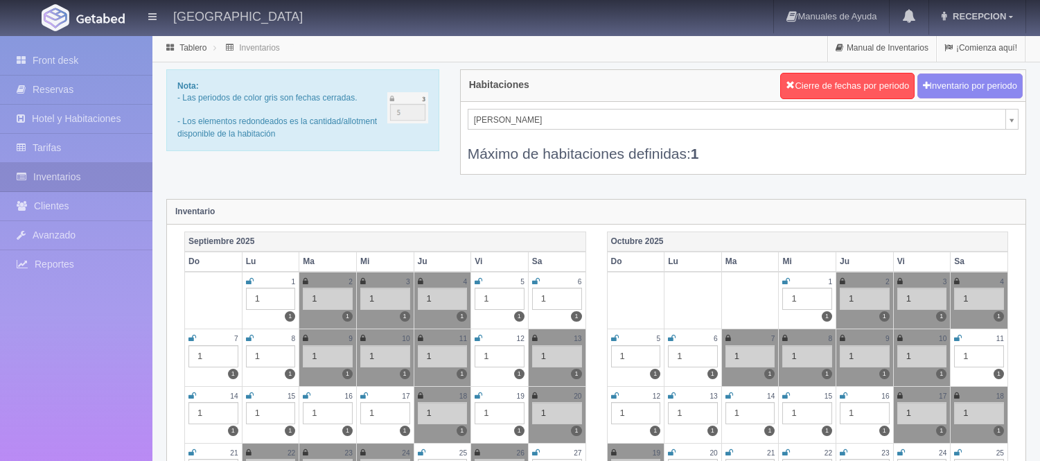 This screenshot has width=1040, height=461. What do you see at coordinates (259, 48) in the screenshot?
I see `a: Inventarios` at bounding box center [259, 48].